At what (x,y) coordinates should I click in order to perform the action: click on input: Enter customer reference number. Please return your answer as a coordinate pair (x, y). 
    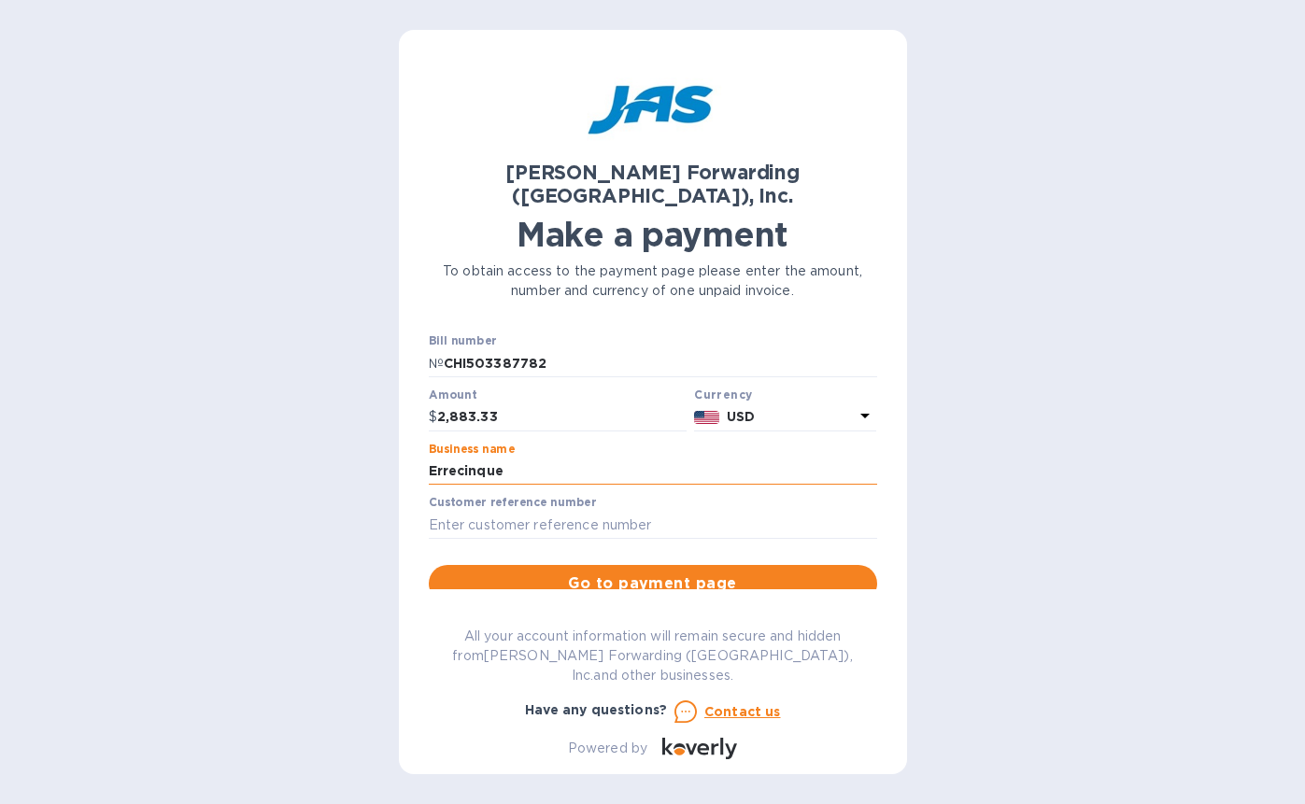
    Looking at the image, I should click on (653, 525).